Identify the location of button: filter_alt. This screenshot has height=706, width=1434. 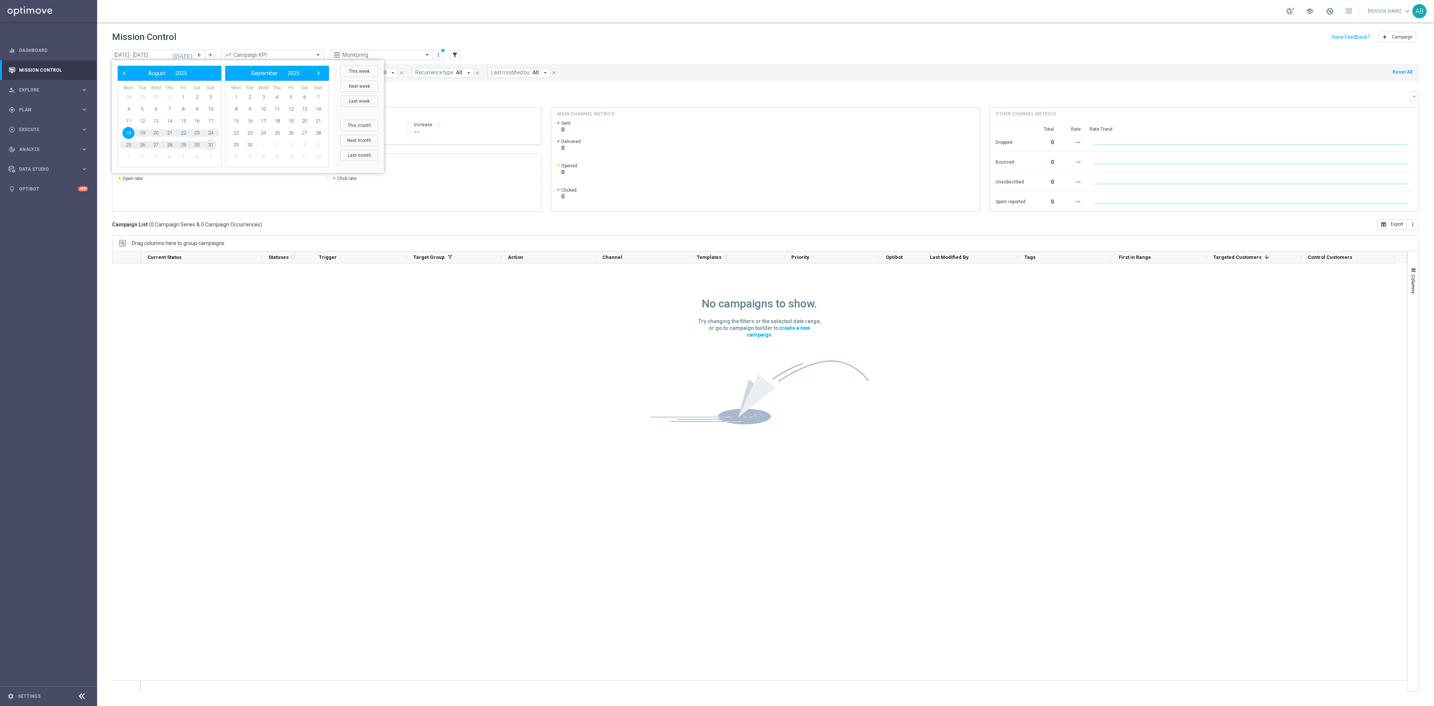
(455, 55).